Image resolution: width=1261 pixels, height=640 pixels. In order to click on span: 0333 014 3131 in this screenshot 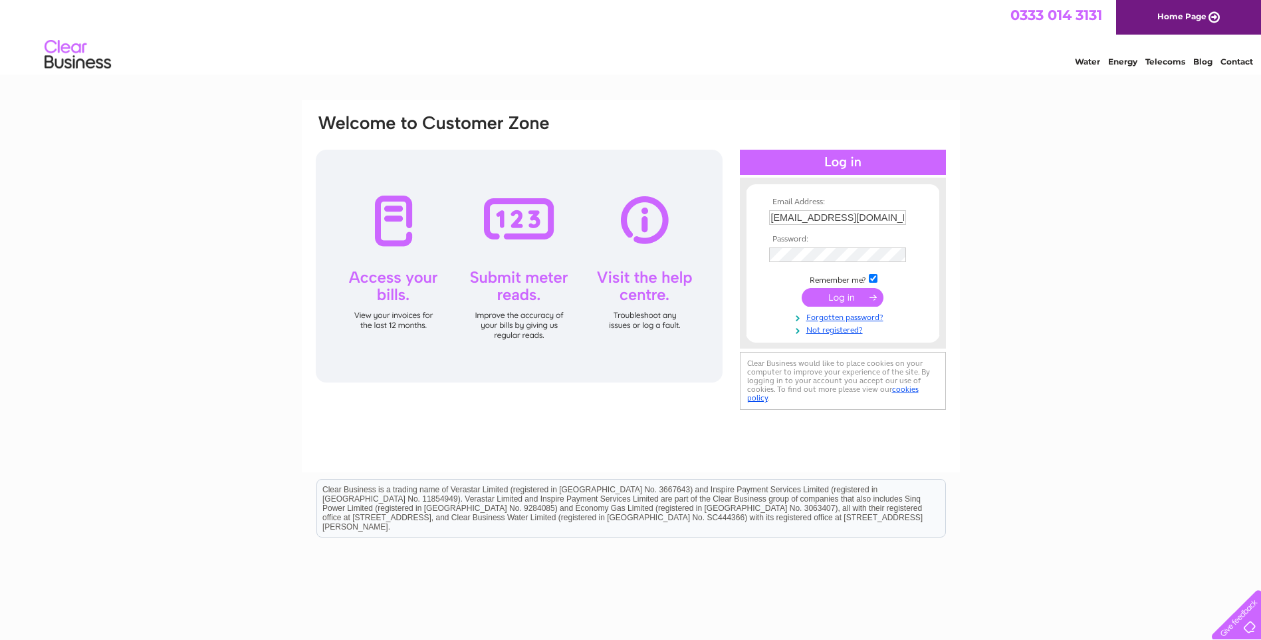, I will do `click(1056, 15)`.